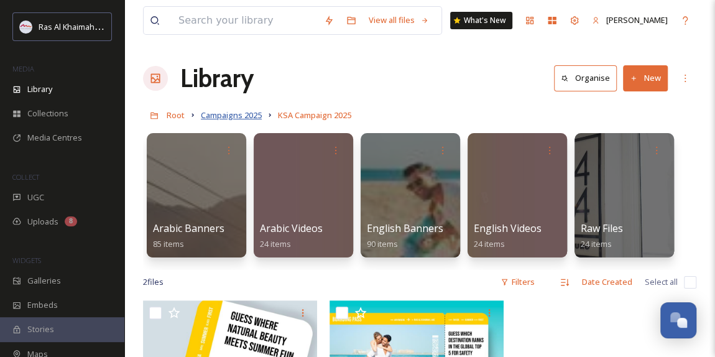 The width and height of the screenshot is (715, 357). I want to click on span: Root, so click(175, 115).